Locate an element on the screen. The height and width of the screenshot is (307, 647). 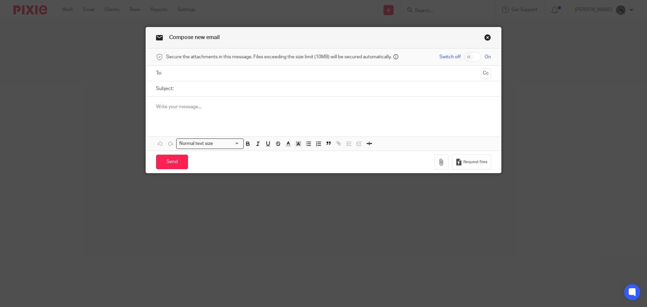
span: Switch off is located at coordinates (450, 57).